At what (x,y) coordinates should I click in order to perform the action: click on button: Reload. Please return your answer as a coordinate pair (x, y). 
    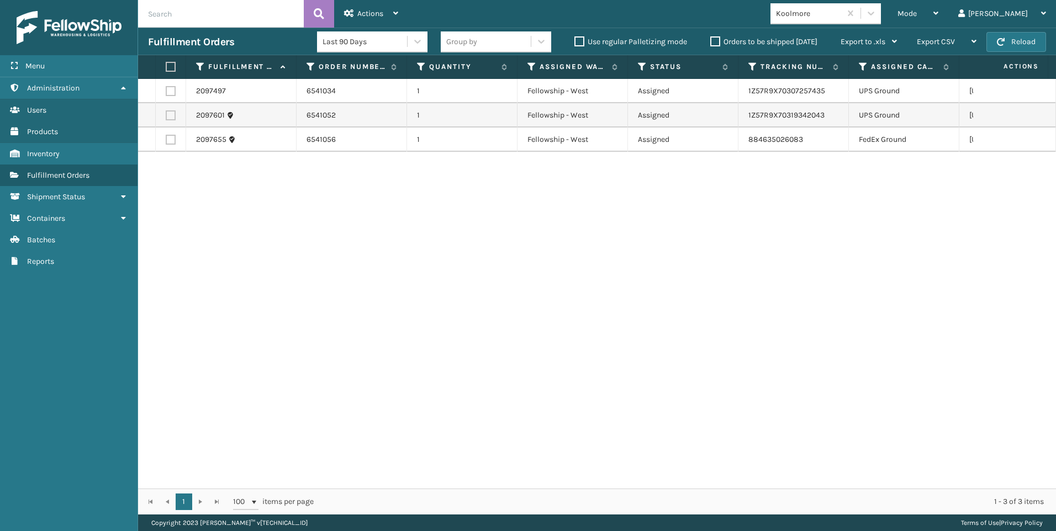
    Looking at the image, I should click on (1016, 42).